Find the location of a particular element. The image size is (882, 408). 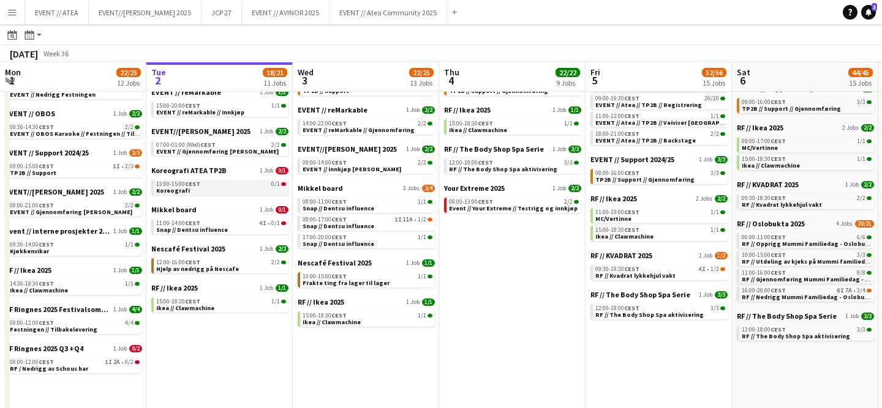

a: 13:00-15:00CEST0/1Koreografi is located at coordinates (221, 187).